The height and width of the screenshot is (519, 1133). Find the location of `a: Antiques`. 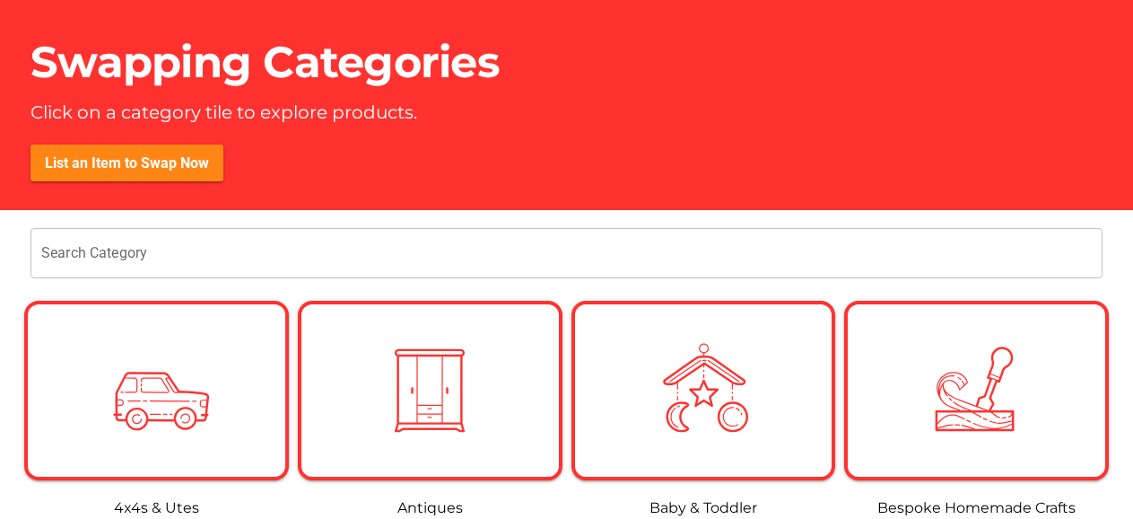

a: Antiques is located at coordinates (430, 507).